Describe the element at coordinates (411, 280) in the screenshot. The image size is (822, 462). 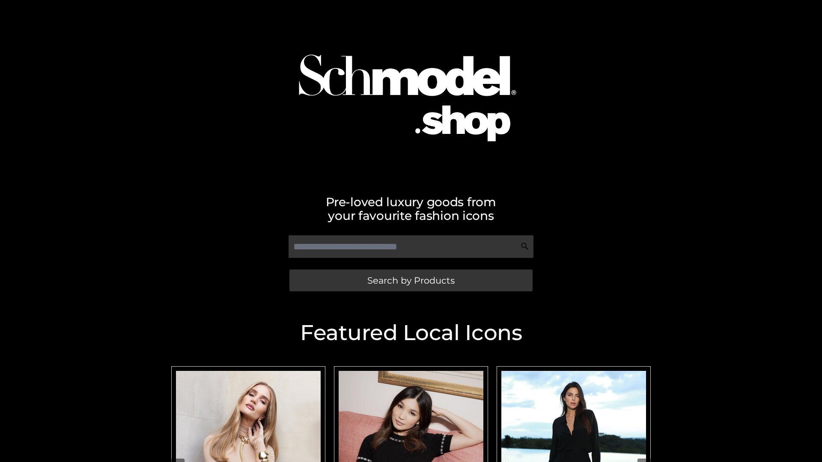
I see `span: Search by Products` at that location.